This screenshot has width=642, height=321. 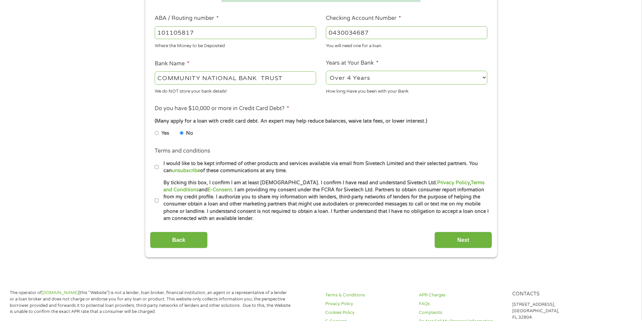 What do you see at coordinates (406, 90) in the screenshot?
I see `div: How long Have you been with your Bank` at bounding box center [406, 90].